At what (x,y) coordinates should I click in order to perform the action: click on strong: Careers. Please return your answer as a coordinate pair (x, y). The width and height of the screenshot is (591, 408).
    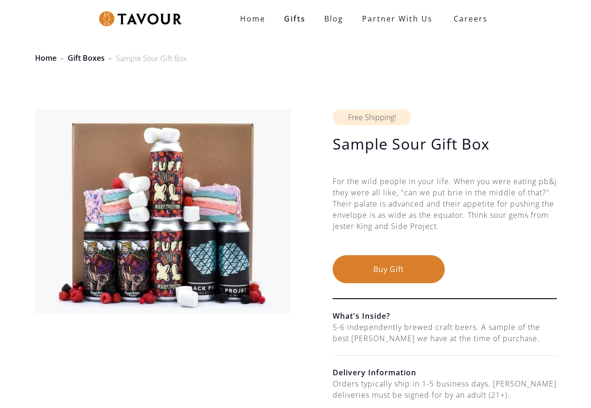
    Looking at the image, I should click on (470, 19).